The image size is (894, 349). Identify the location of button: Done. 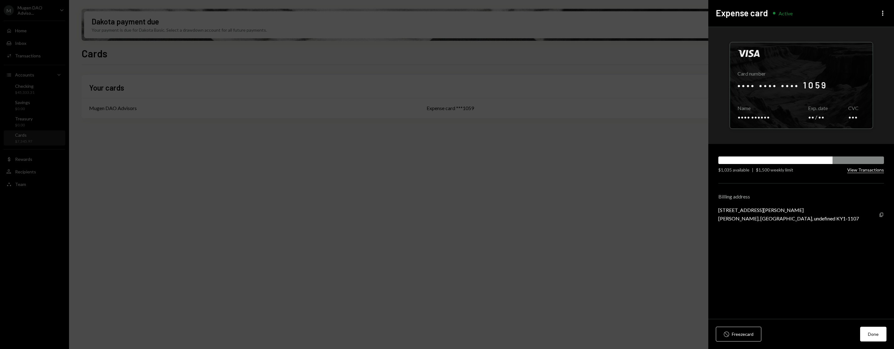
(873, 334).